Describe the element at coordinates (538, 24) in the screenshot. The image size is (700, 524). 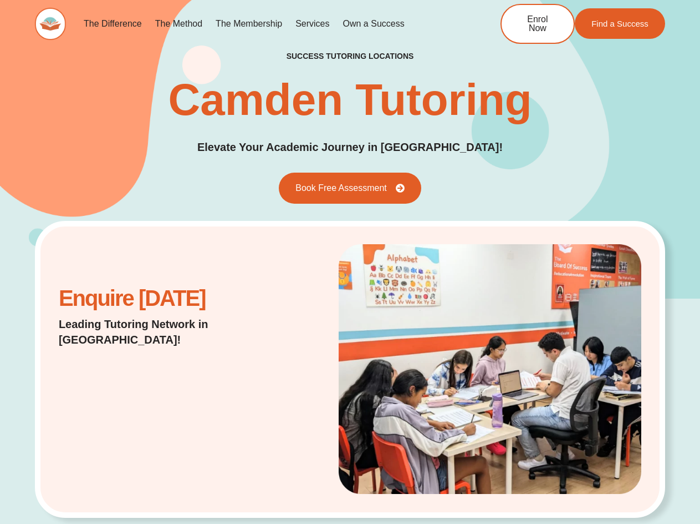
I see `span: Enrol Now` at that location.